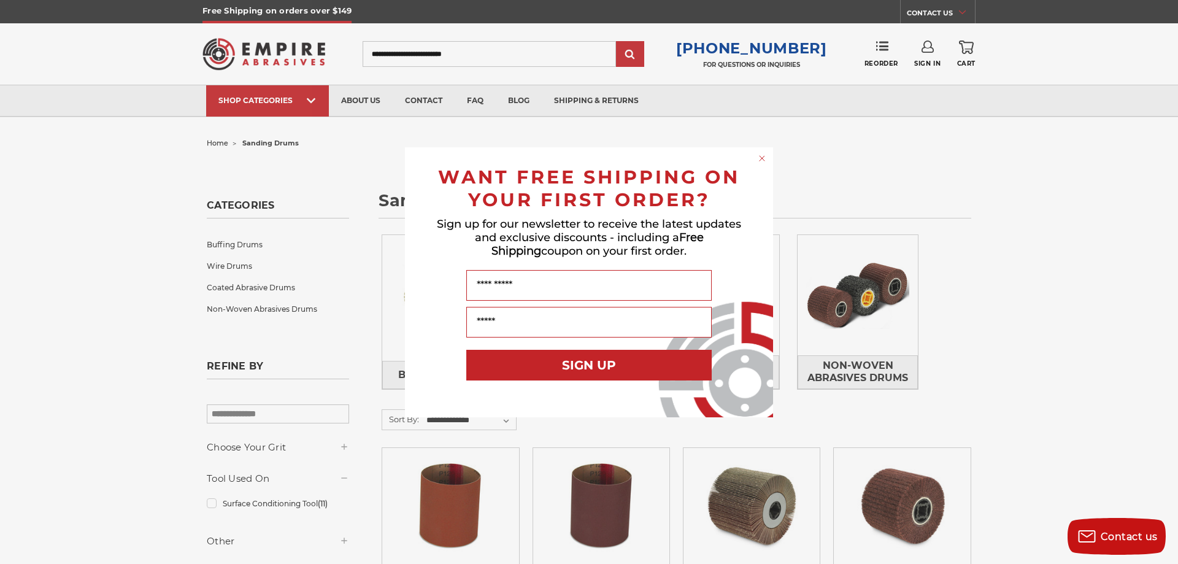  What do you see at coordinates (589, 237) in the screenshot?
I see `span: Sign up for our newsletter to receive the latest updates and exclusive discounts - including a co...` at bounding box center [589, 237].